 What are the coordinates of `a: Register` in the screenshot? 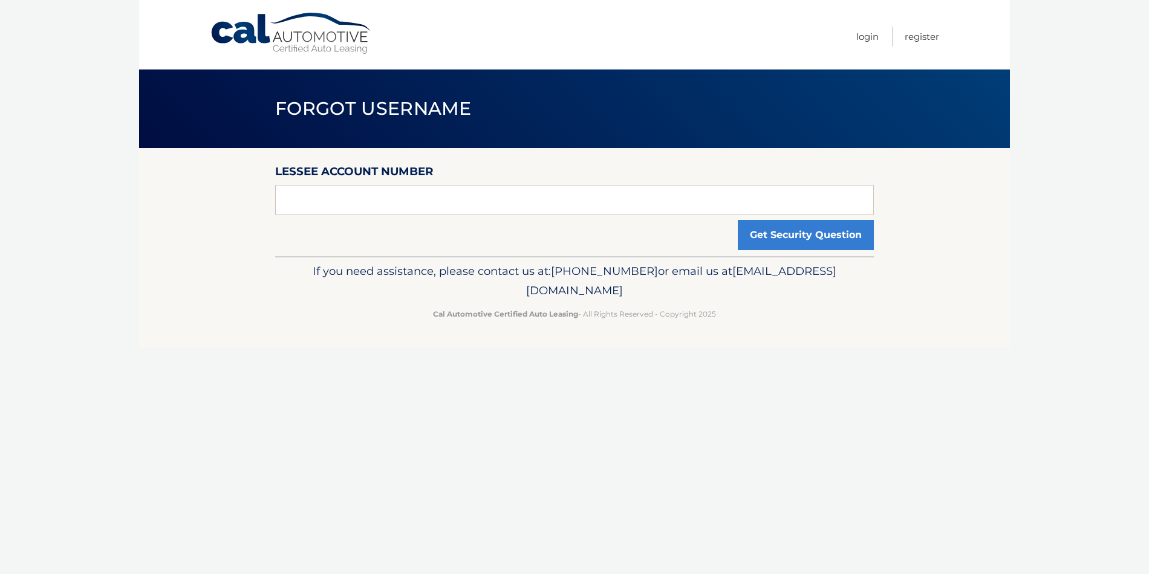 It's located at (921, 36).